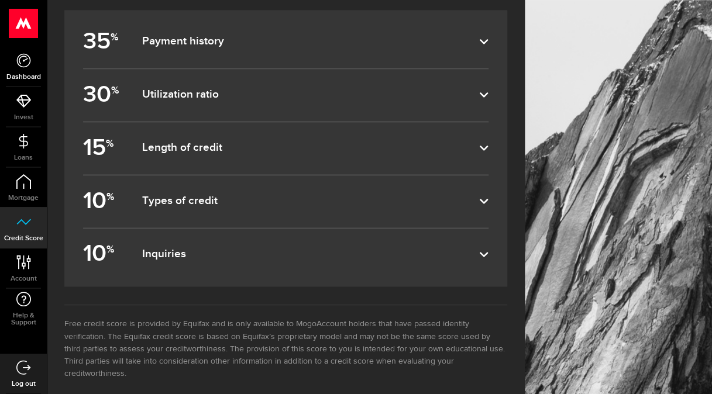  What do you see at coordinates (102, 42) in the screenshot?
I see `b: 35` at bounding box center [102, 42].